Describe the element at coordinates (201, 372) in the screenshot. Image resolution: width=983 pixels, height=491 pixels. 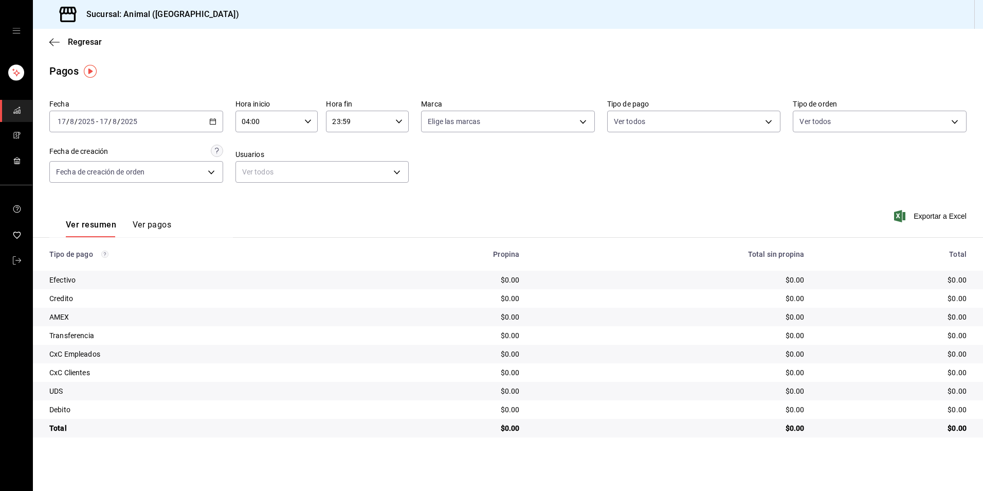
I see `div: CxC Clientes` at that location.